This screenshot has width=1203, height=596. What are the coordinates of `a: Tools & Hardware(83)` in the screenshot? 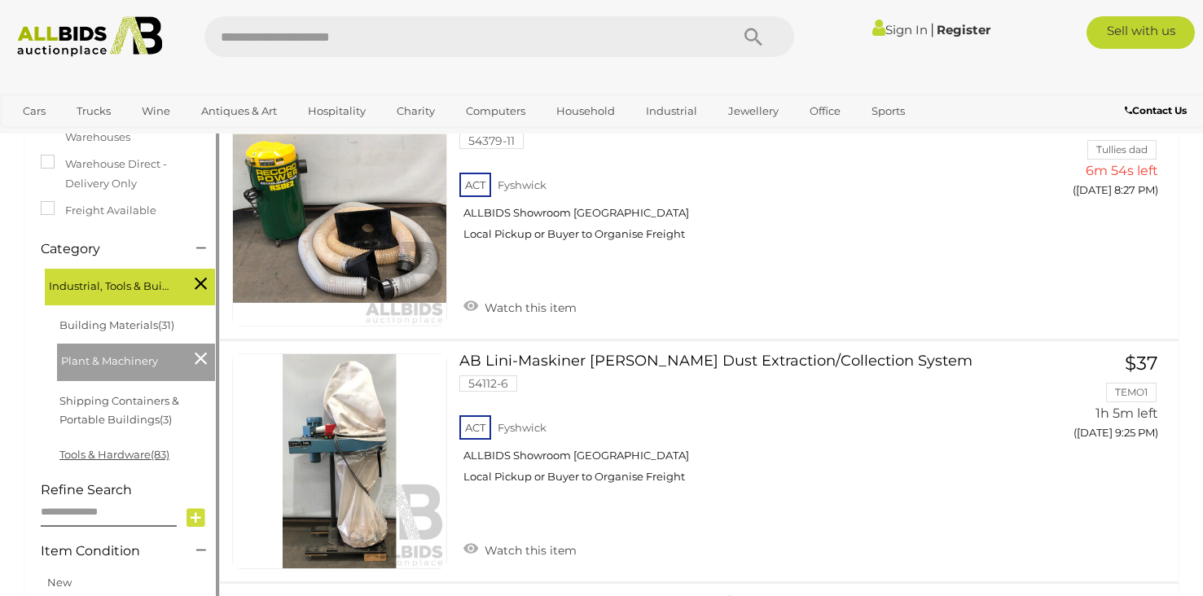 It's located at (114, 454).